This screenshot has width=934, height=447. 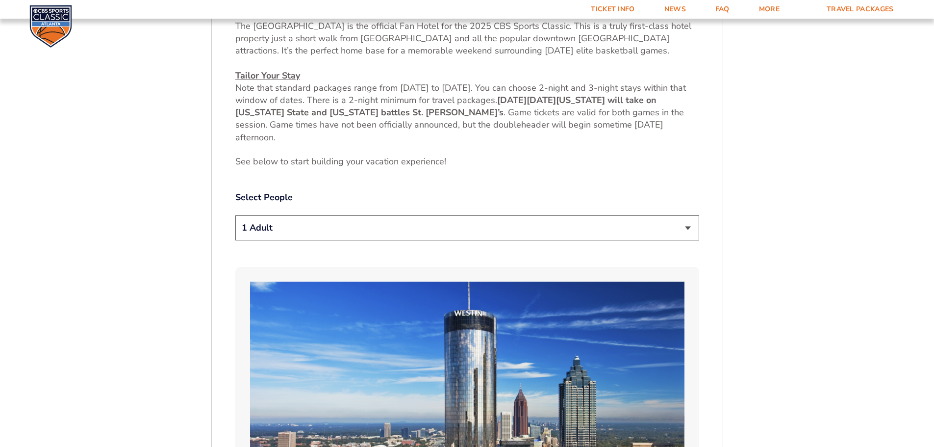 What do you see at coordinates (459, 124) in the screenshot?
I see `span: . Game tickets are valid for both games in the session. Game times have not been officially annou...` at bounding box center [459, 124].